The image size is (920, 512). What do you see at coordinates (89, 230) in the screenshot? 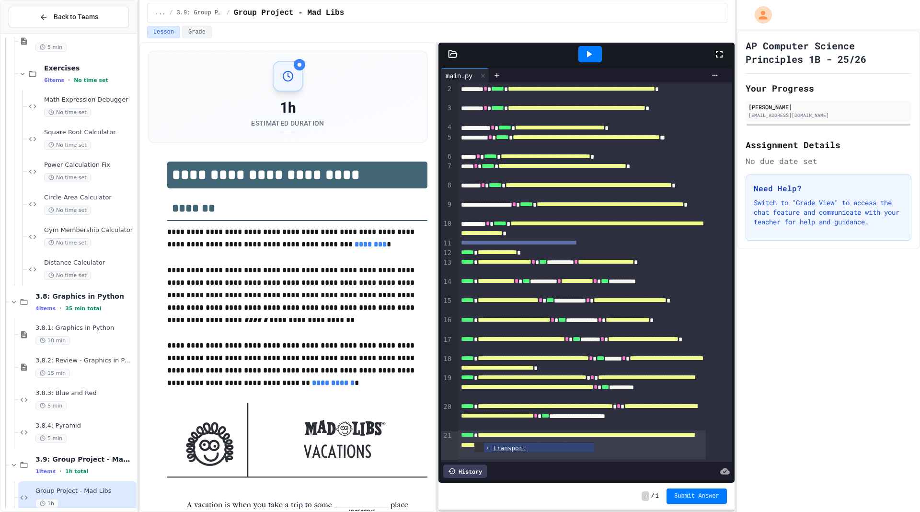
I see `span: Gym Membership Calculator` at bounding box center [89, 230].